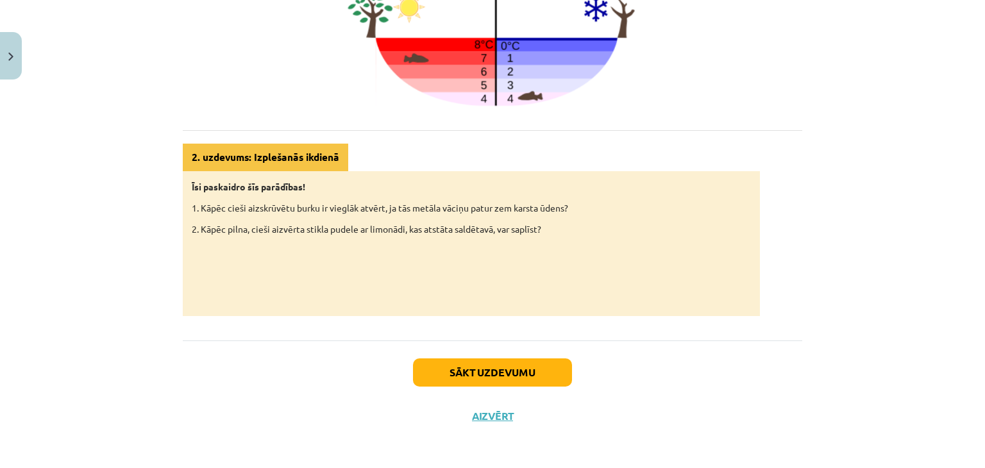 The height and width of the screenshot is (468, 985). What do you see at coordinates (471, 229) in the screenshot?
I see `p: 2. Kāpēc pilna, cieši aizvērta stikla pudele ar limonādi, kas atstāta saldētavā, var saplīst?` at bounding box center [471, 229].